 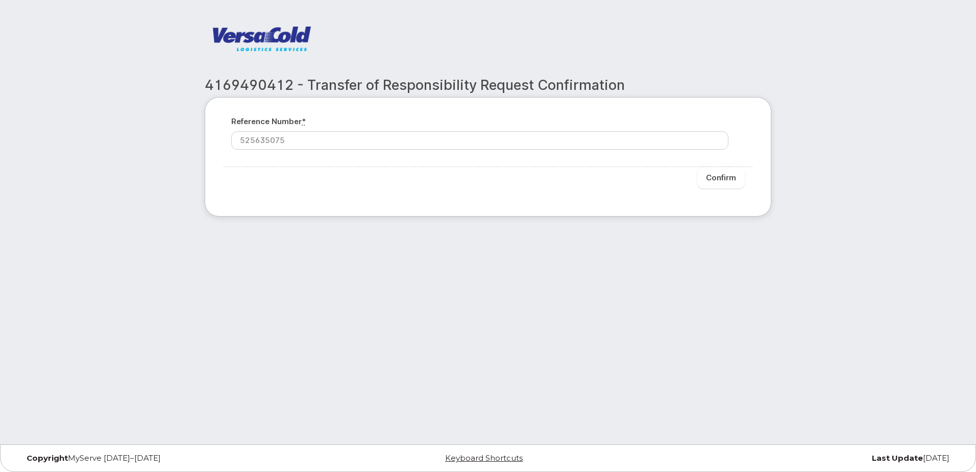 I want to click on strong: Copyright, so click(x=47, y=458).